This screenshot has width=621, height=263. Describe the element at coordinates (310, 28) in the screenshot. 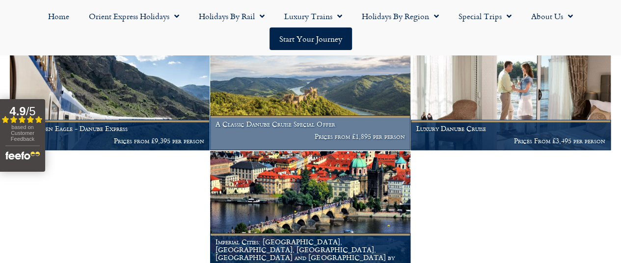

I see `nav: Menu` at that location.